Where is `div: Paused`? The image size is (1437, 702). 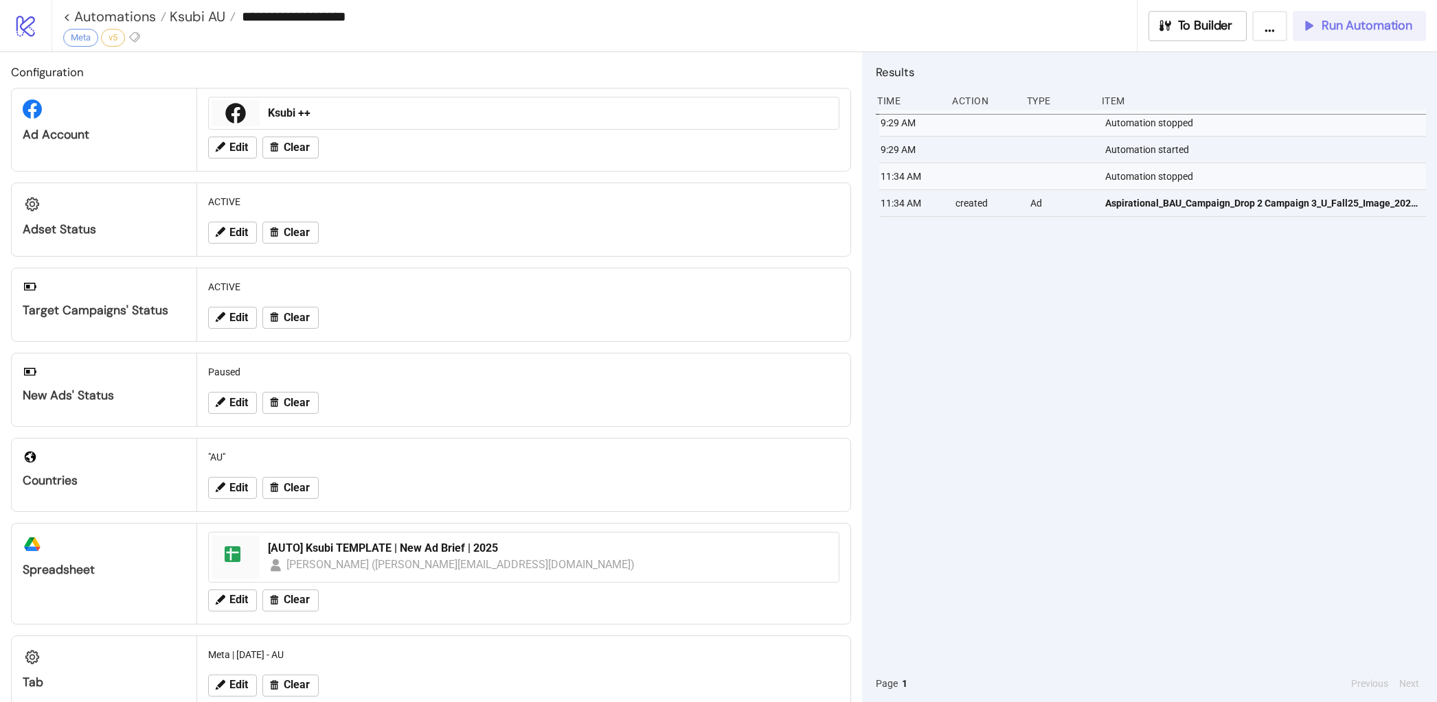 div: Paused is located at coordinates (523, 372).